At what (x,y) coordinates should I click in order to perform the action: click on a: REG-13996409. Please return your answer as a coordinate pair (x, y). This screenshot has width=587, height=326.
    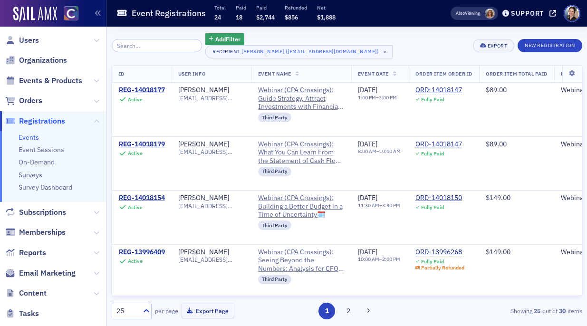
    Looking at the image, I should click on (142, 252).